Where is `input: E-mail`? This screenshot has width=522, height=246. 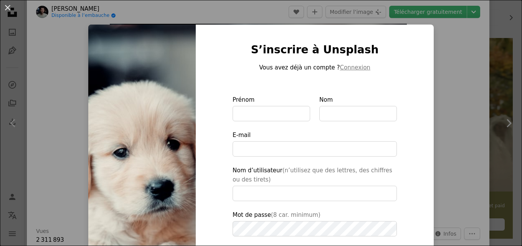
input: E-mail is located at coordinates (315, 149).